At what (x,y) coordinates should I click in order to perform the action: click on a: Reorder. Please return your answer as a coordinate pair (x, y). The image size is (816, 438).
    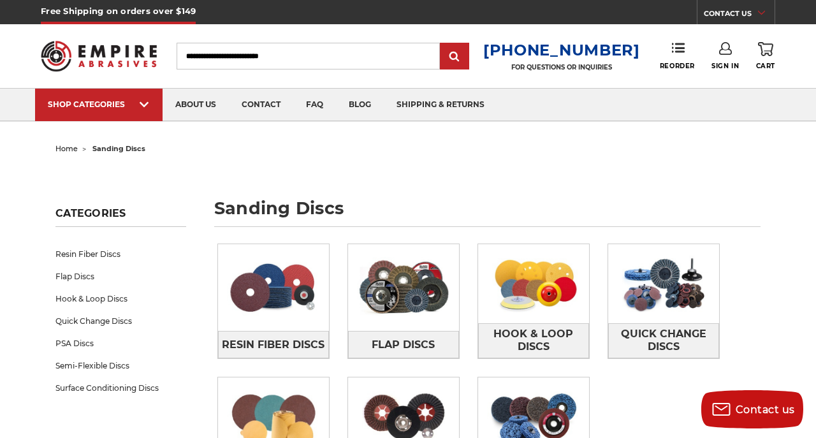
    Looking at the image, I should click on (677, 55).